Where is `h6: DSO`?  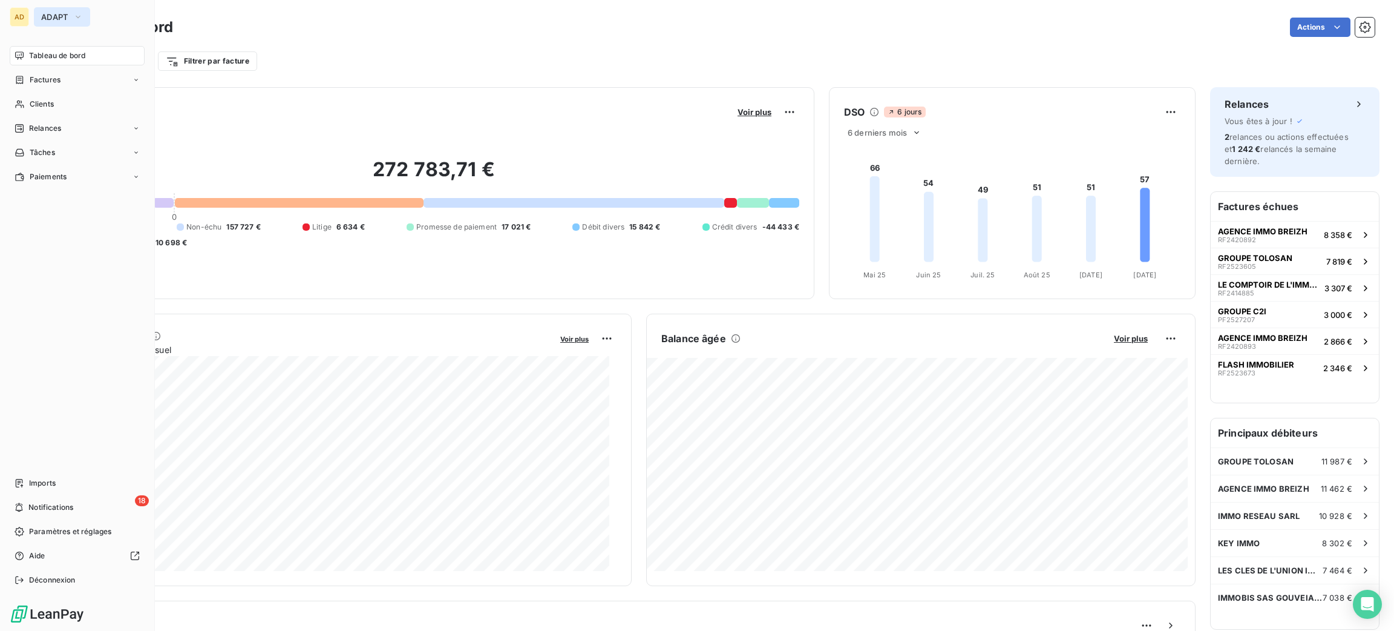
h6: DSO is located at coordinates (855, 112).